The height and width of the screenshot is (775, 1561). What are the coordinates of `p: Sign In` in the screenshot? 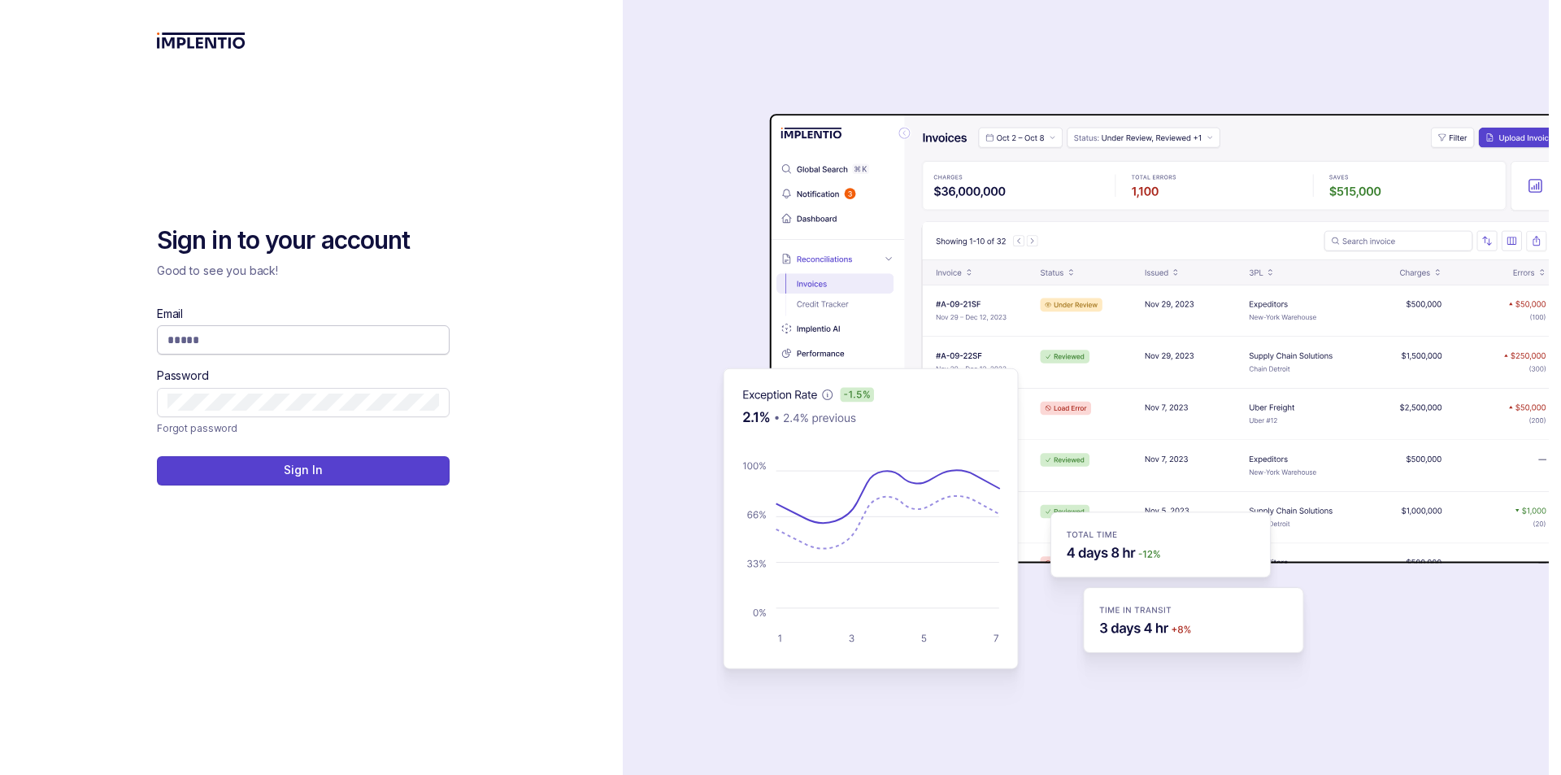 It's located at (303, 470).